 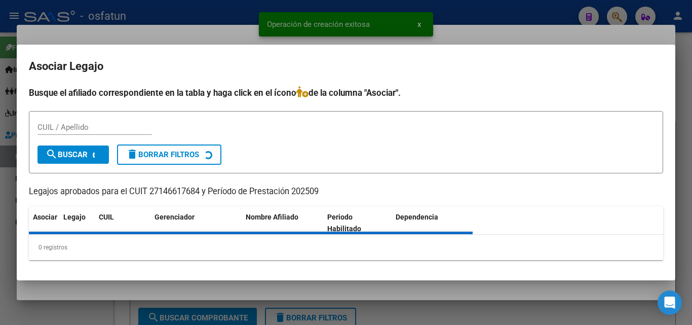 What do you see at coordinates (75, 217) in the screenshot?
I see `span: Legajo` at bounding box center [75, 217].